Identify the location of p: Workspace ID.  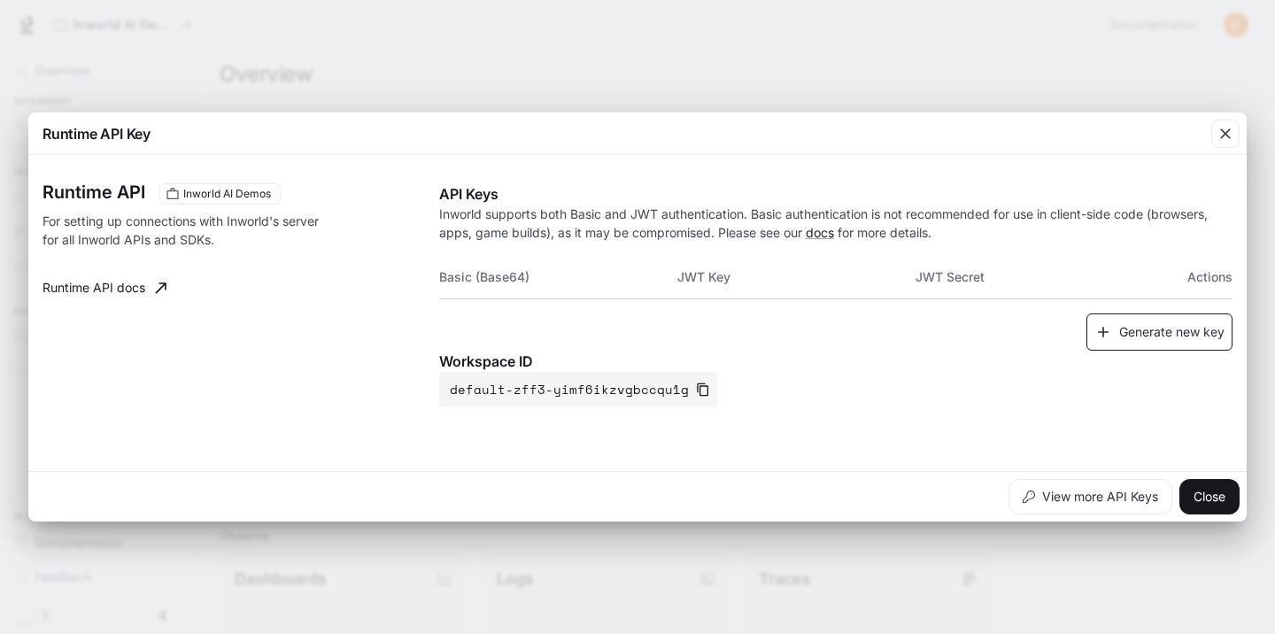
(836, 361).